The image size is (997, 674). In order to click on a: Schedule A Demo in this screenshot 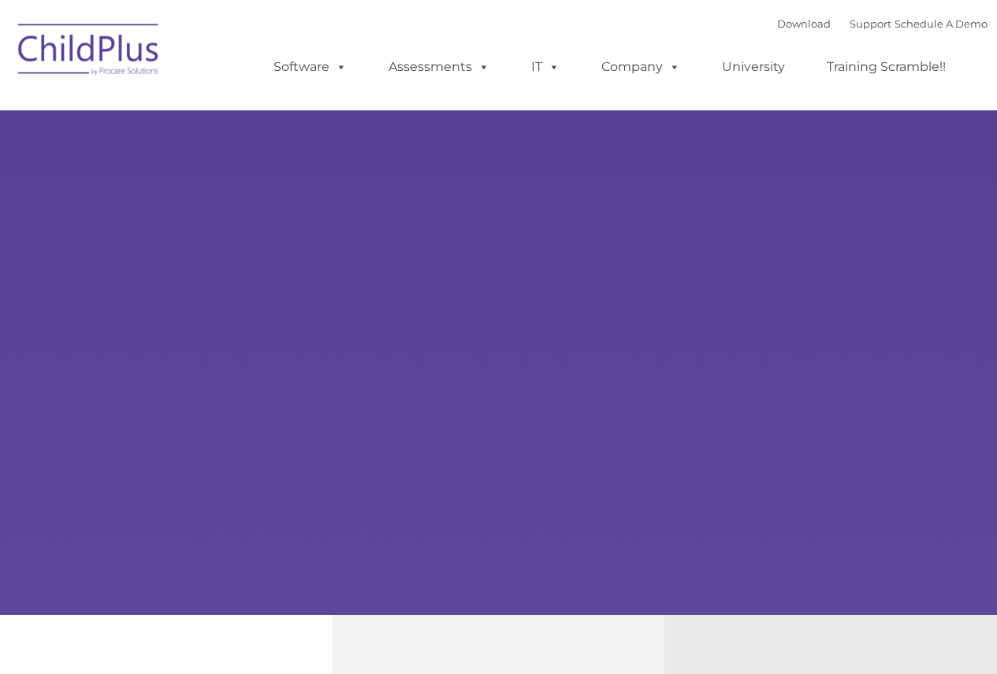, I will do `click(941, 24)`.